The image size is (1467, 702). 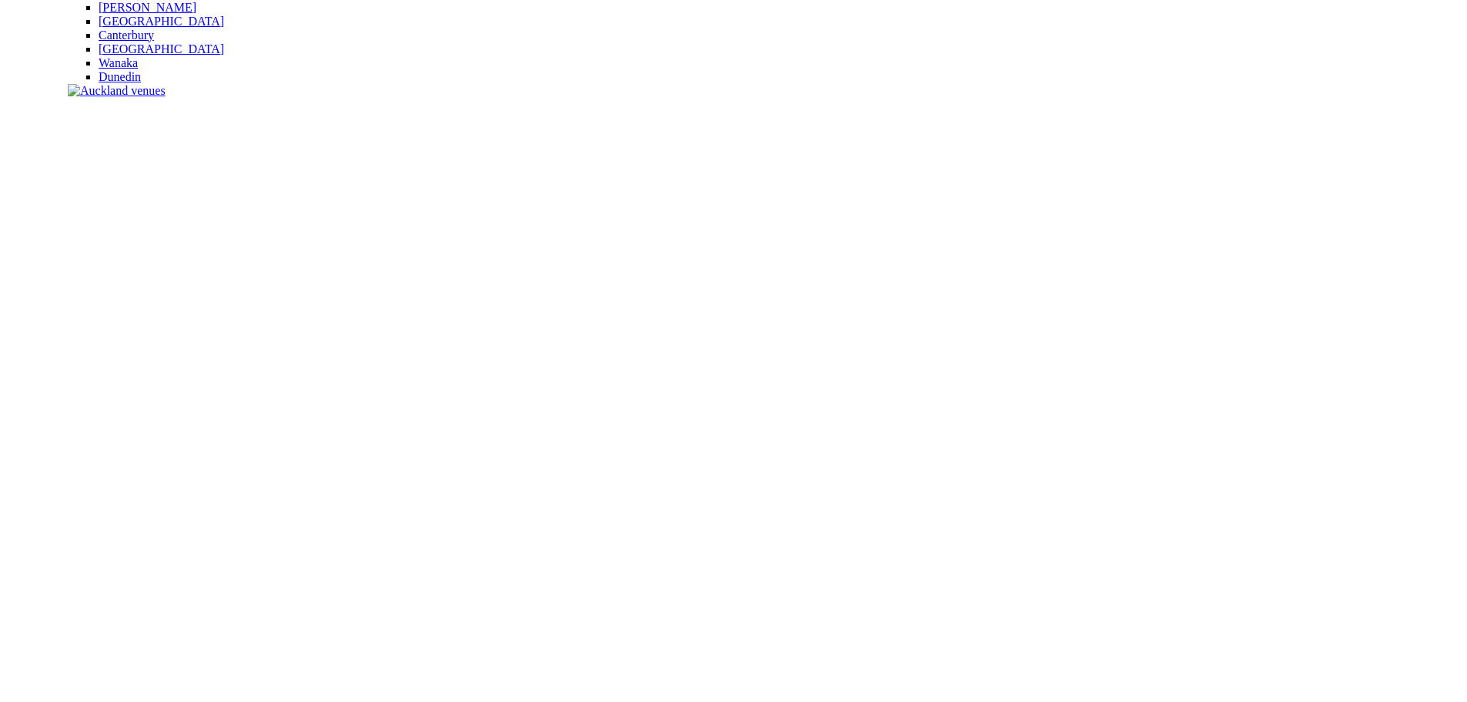 I want to click on a: Canterbury, so click(x=126, y=35).